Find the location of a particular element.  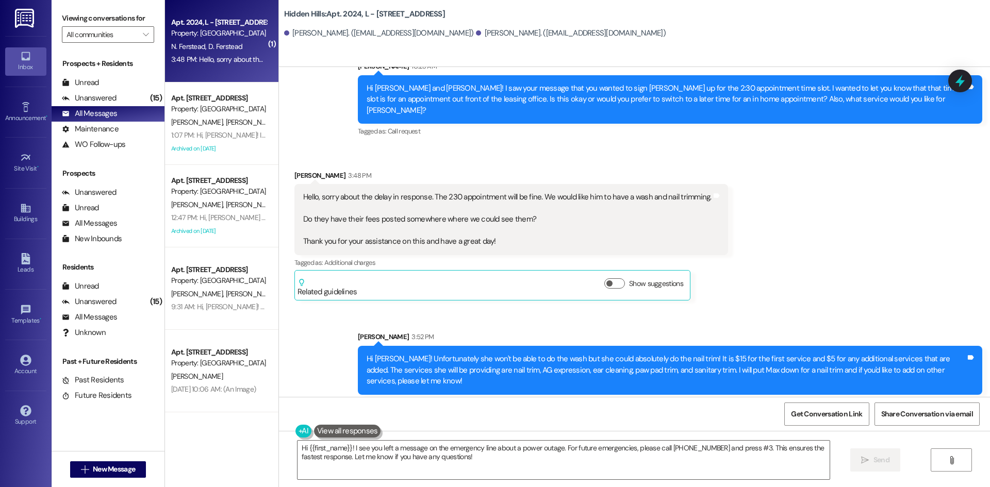

div: Past Residents is located at coordinates (93, 380).